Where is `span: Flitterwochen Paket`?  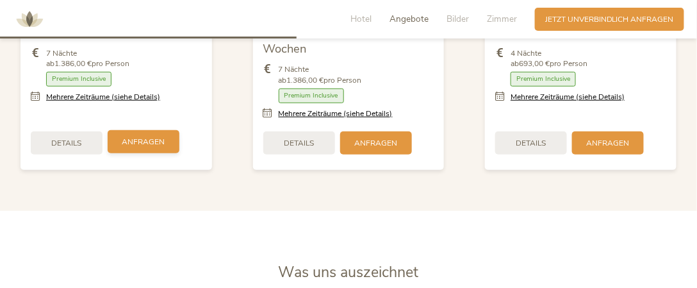 span: Flitterwochen Paket is located at coordinates (83, 31).